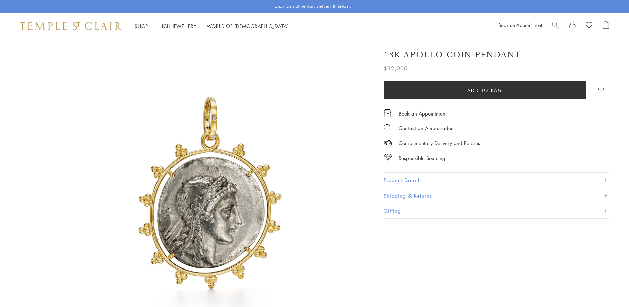 This screenshot has width=629, height=307. What do you see at coordinates (177, 26) in the screenshot?
I see `a: High JewelleryHigh Jewellery` at bounding box center [177, 26].